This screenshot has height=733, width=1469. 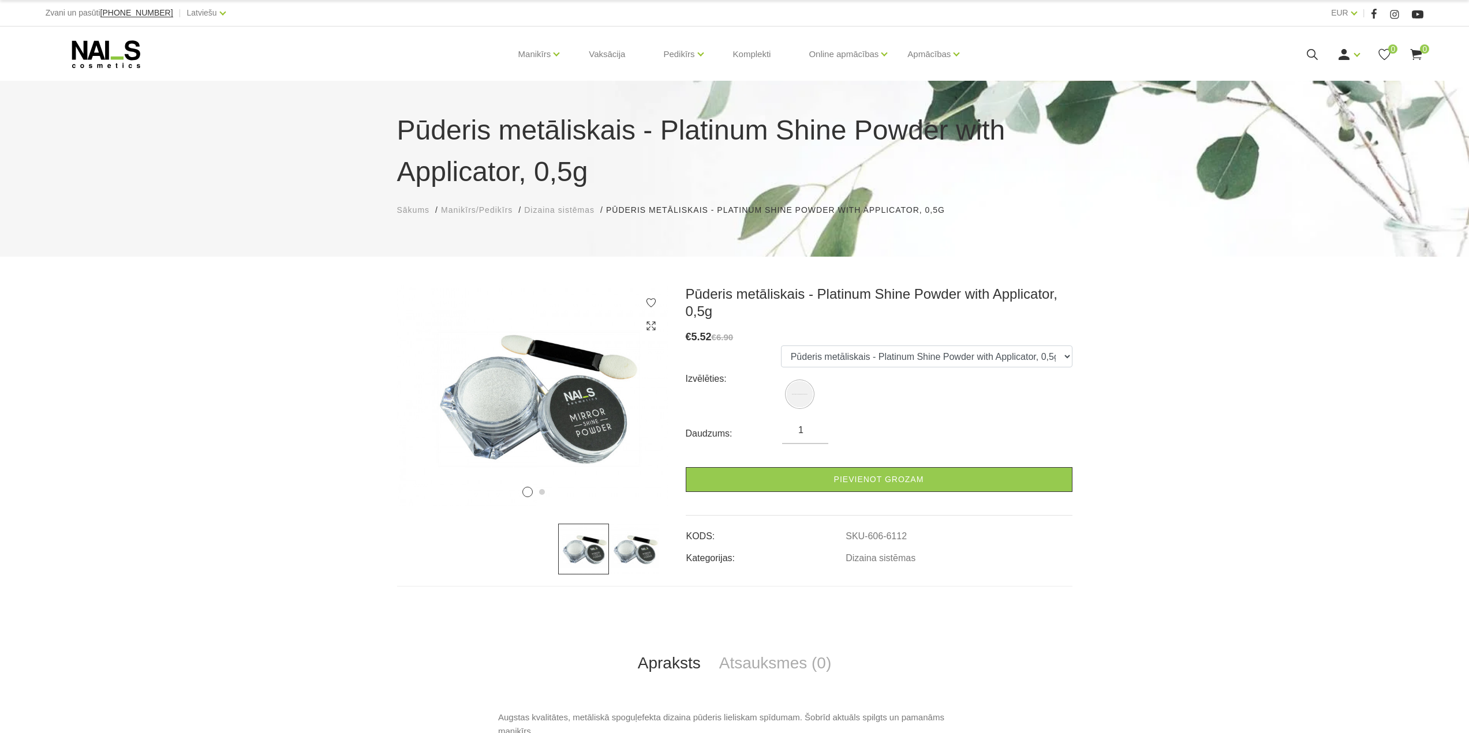 I want to click on a: EUR, so click(x=1339, y=13).